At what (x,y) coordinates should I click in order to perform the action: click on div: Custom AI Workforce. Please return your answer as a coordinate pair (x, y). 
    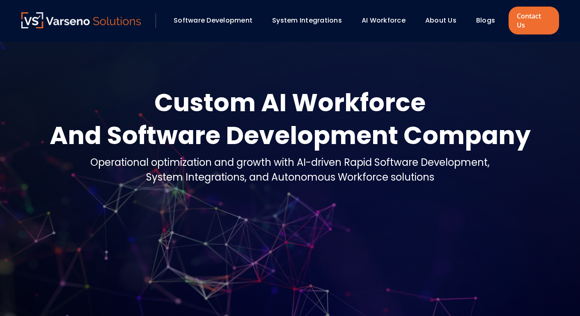
    Looking at the image, I should click on (290, 103).